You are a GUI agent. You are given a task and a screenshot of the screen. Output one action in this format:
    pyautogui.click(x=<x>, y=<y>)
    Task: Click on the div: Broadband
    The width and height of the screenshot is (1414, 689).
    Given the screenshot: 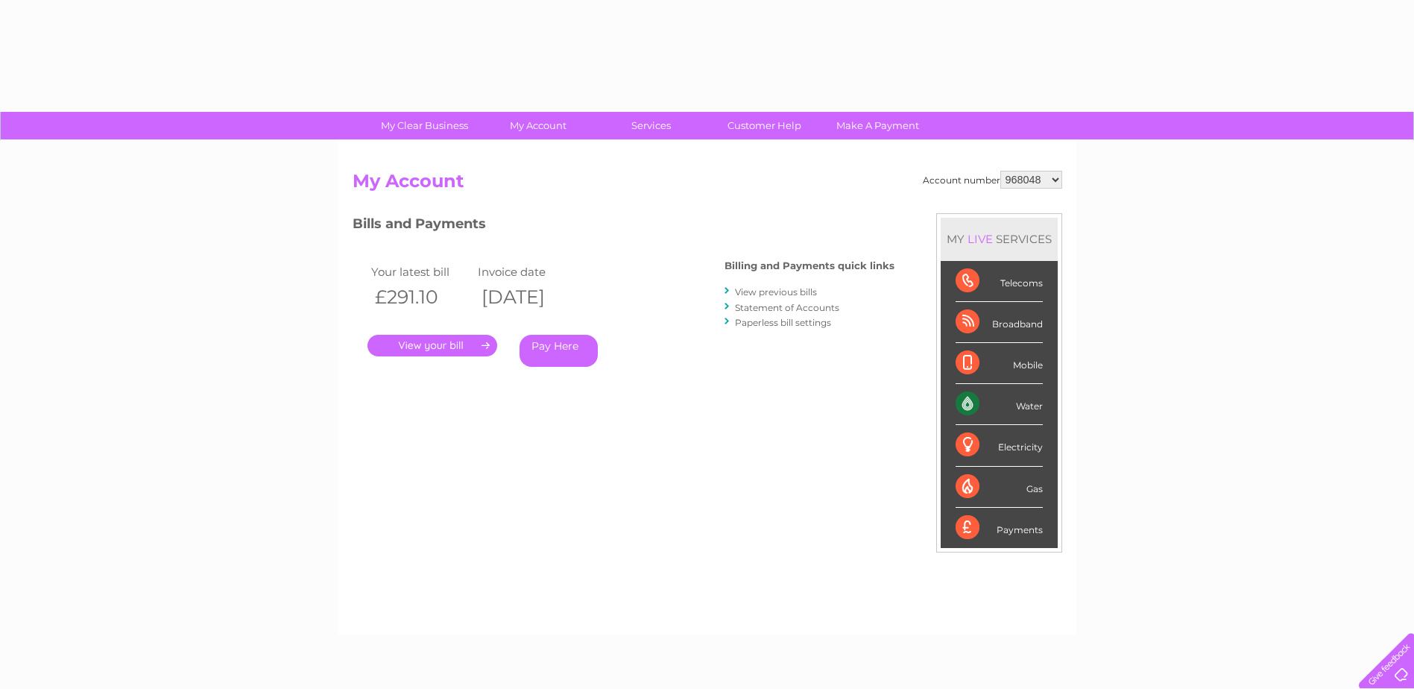 What is the action you would take?
    pyautogui.click(x=999, y=322)
    